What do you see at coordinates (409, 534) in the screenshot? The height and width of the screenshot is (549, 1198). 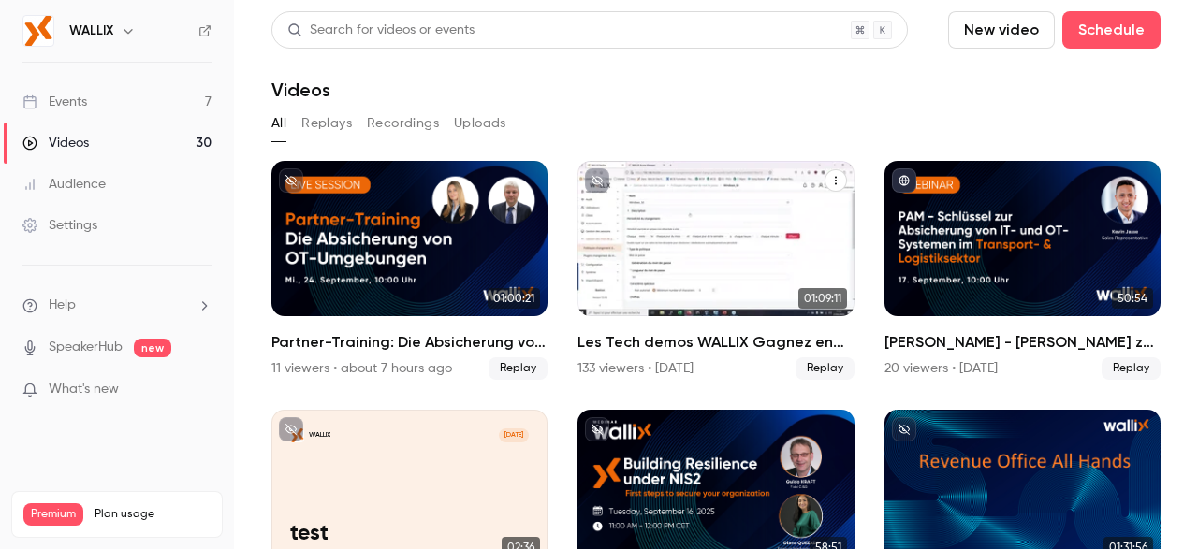 I see `p: test` at bounding box center [409, 534].